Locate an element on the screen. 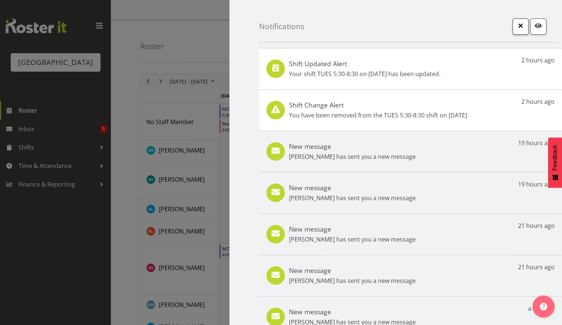  button: Mark as read is located at coordinates (539, 27).